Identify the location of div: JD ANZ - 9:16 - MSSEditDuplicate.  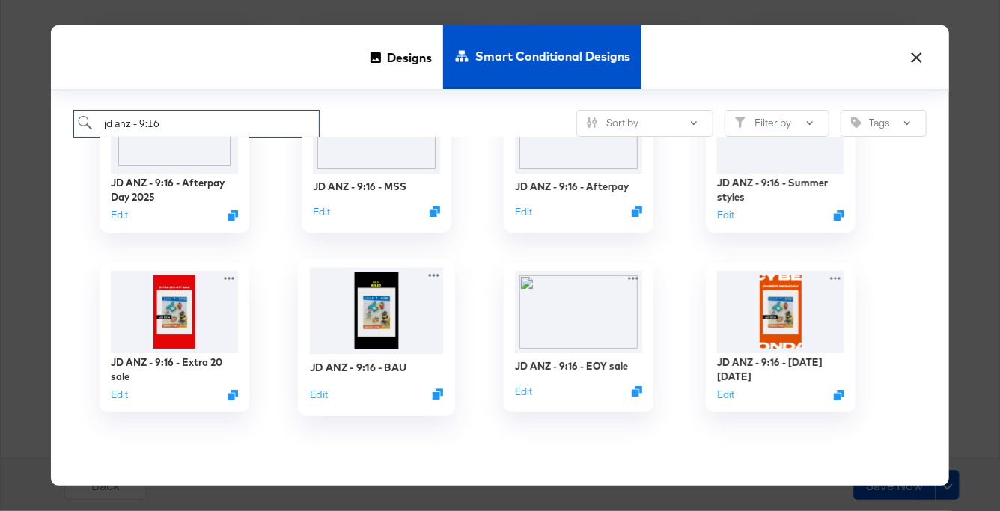
(377, 158).